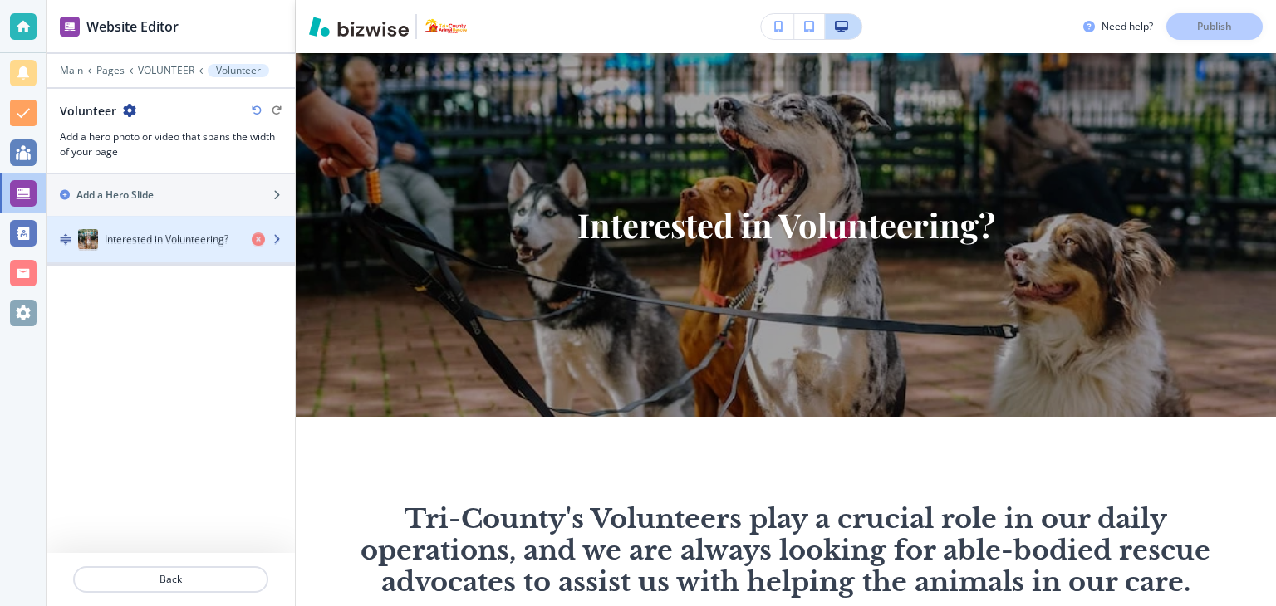  I want to click on button: VOLUNTEER, so click(166, 71).